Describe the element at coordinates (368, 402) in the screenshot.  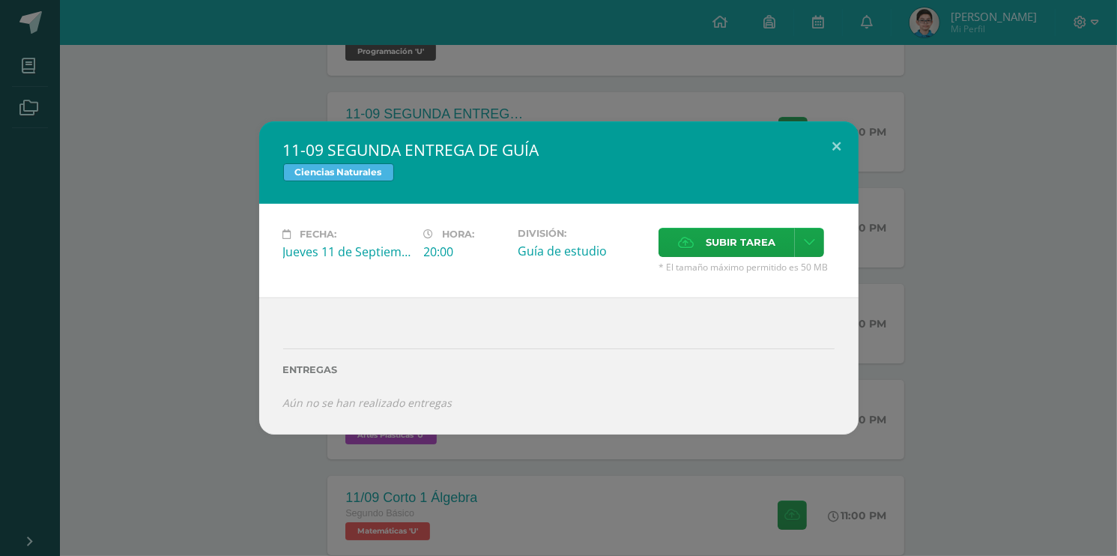
I see `i: Aún no se han realizado entregas` at that location.